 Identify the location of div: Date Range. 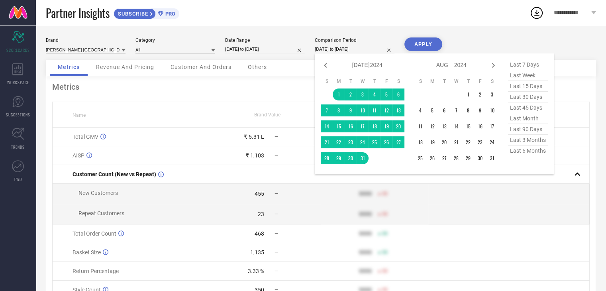
(265, 40).